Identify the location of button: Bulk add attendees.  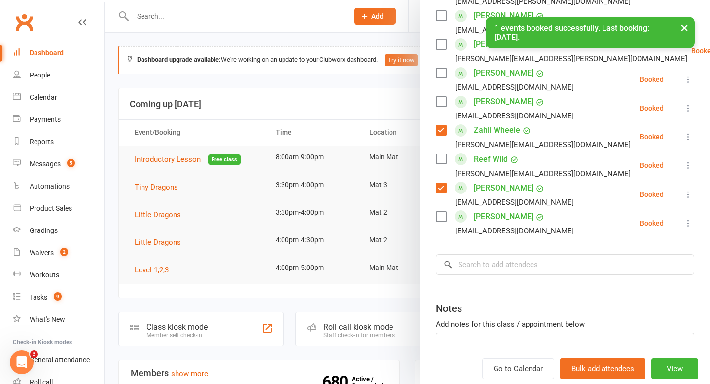
(603, 368).